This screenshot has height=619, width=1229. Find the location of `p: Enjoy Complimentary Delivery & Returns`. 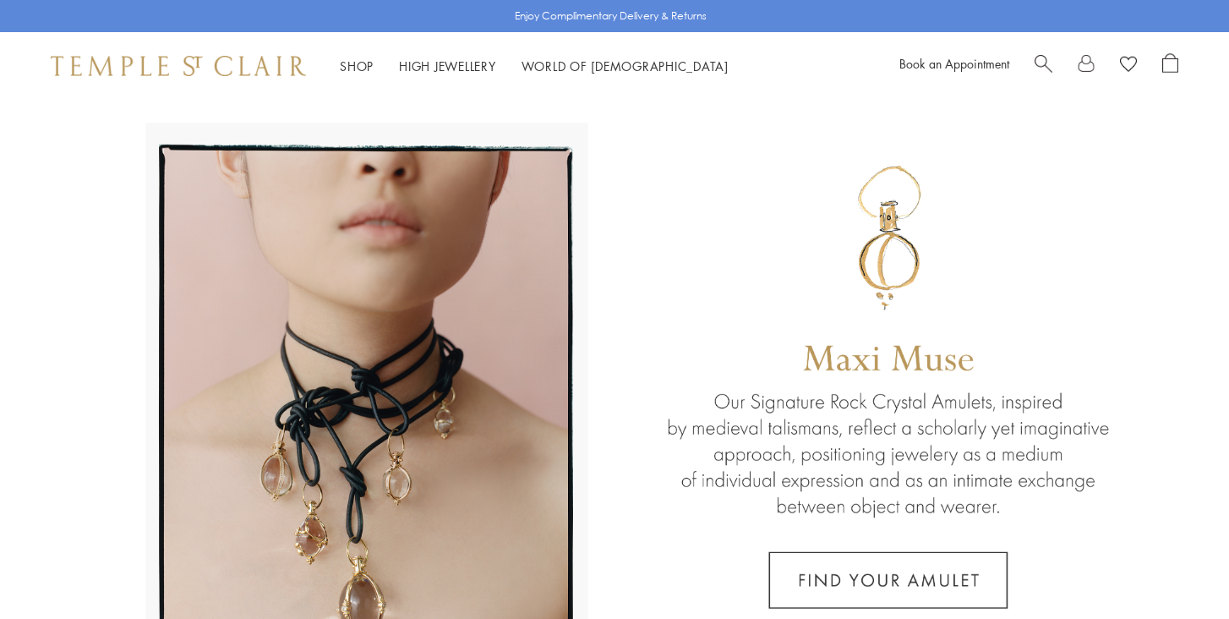

p: Enjoy Complimentary Delivery & Returns is located at coordinates (610, 16).